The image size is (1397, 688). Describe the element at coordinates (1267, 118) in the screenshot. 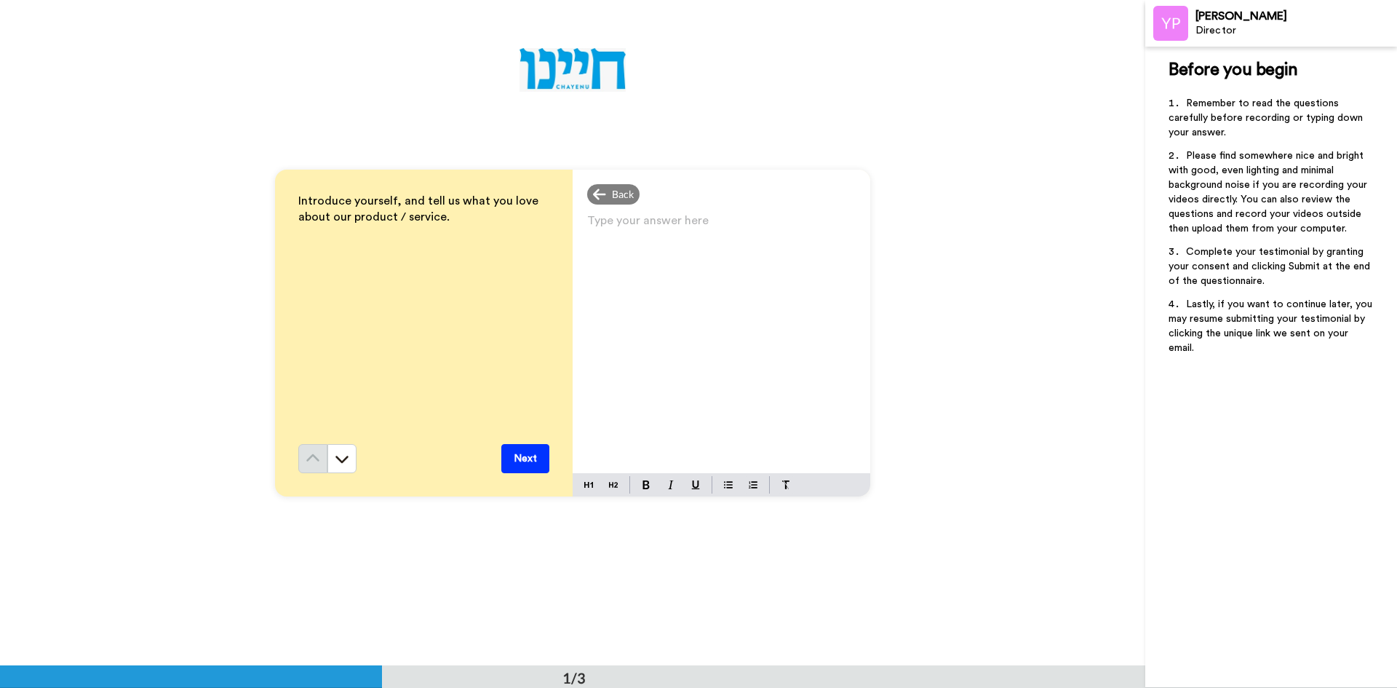

I see `span: Remember to read the questions carefully before recording or typing down your answer.` at that location.